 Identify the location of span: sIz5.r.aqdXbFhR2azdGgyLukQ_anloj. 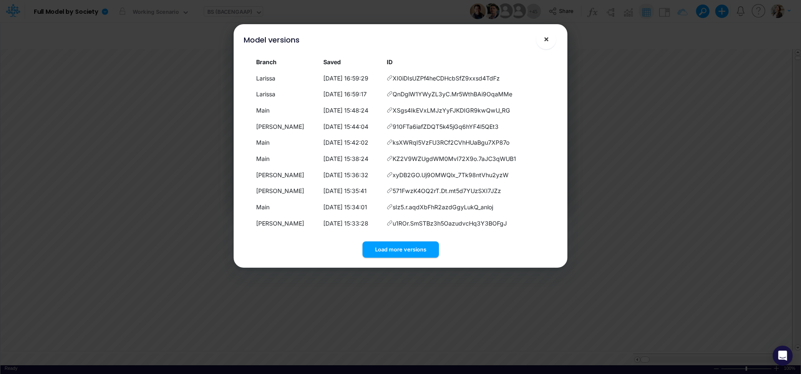
(442, 207).